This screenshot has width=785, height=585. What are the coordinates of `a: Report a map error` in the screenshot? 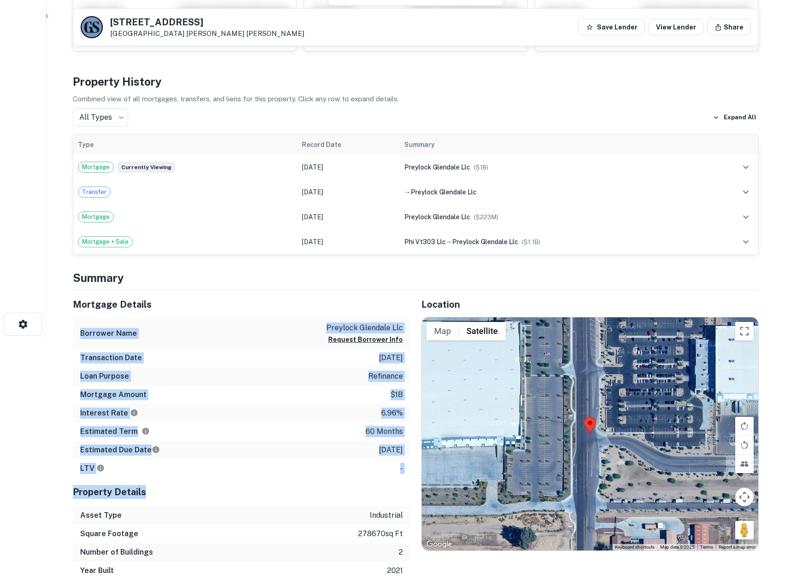 It's located at (737, 547).